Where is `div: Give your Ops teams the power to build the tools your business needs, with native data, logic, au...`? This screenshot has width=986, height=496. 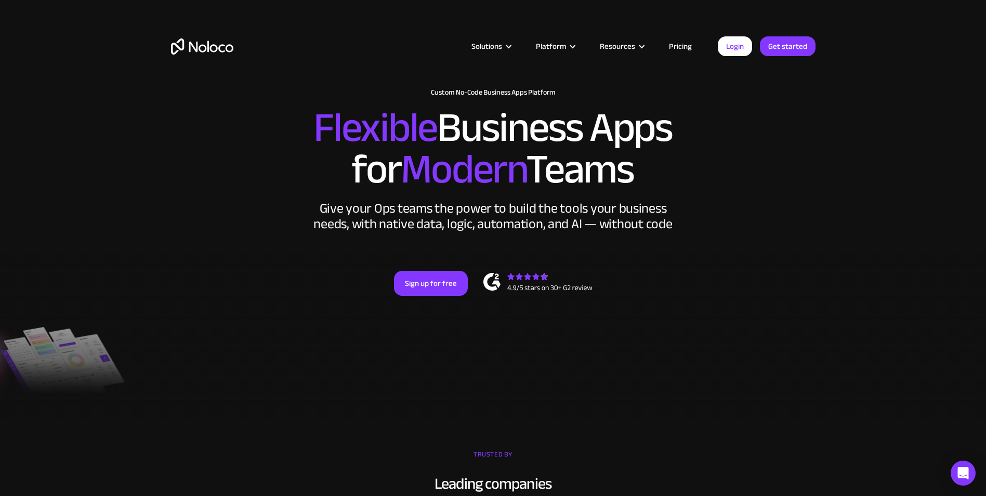
div: Give your Ops teams the power to build the tools your business needs, with native data, logic, au... is located at coordinates (493, 216).